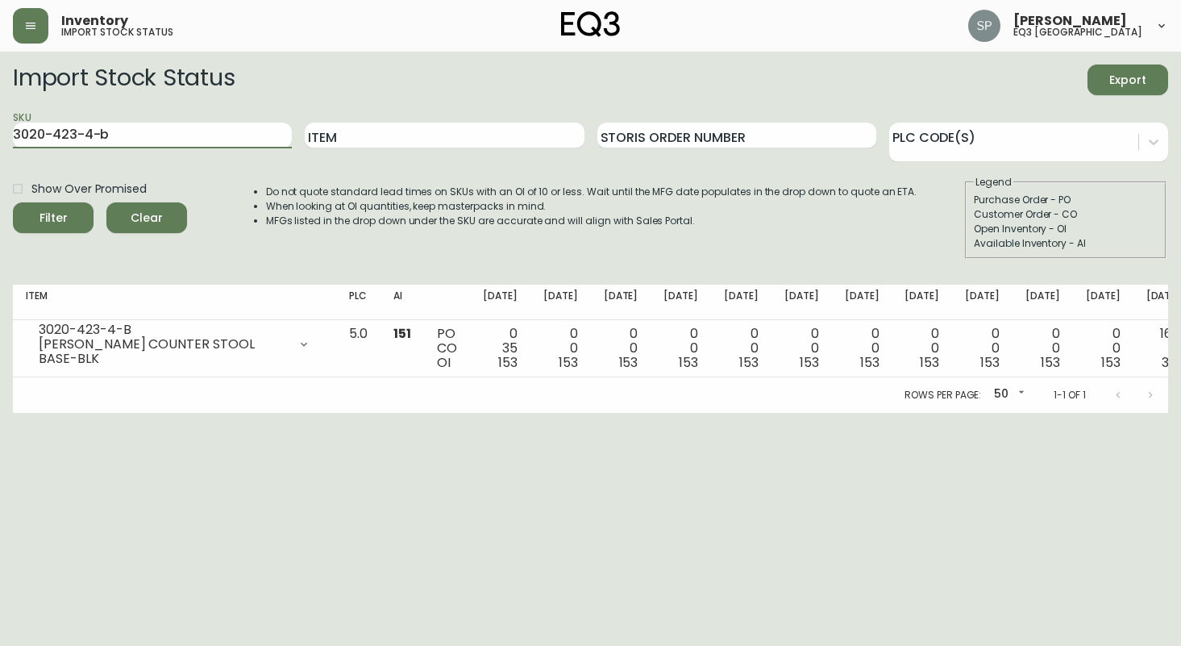 This screenshot has width=1181, height=646. What do you see at coordinates (94, 21) in the screenshot?
I see `span: Inventory` at bounding box center [94, 21].